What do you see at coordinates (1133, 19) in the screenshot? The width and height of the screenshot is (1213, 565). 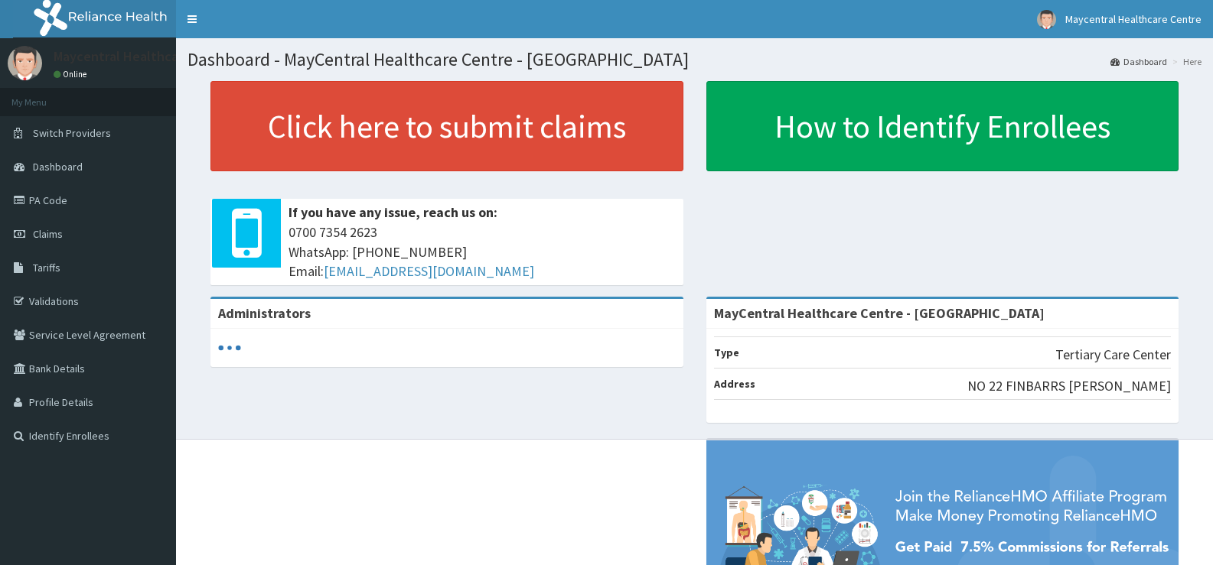 I see `span: Maycentral Healthcare Centre` at bounding box center [1133, 19].